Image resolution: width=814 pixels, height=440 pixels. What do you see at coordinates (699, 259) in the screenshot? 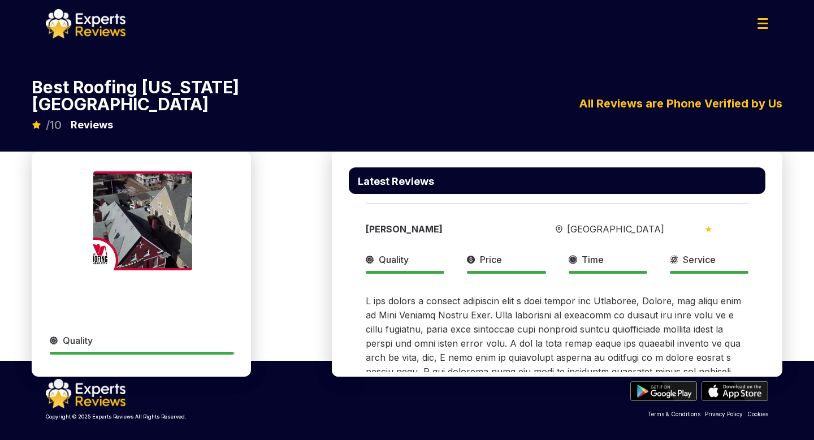
I see `span: Service` at bounding box center [699, 259].